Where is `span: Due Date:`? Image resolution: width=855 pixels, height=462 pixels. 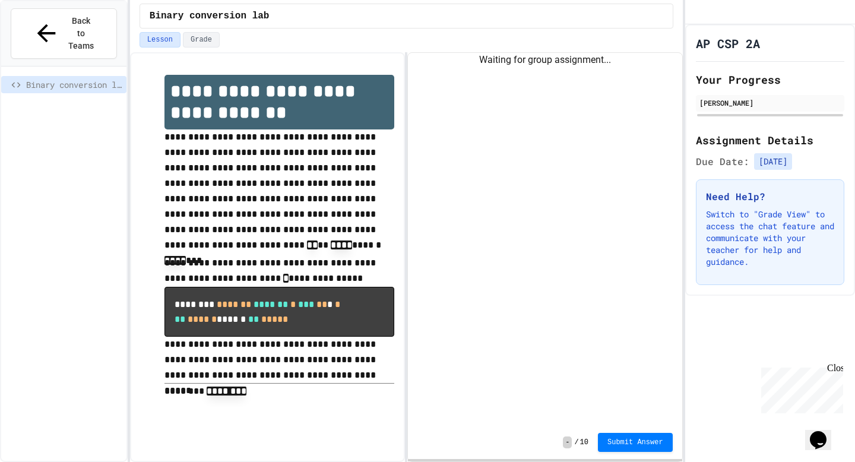
span: Due Date: is located at coordinates (722, 161).